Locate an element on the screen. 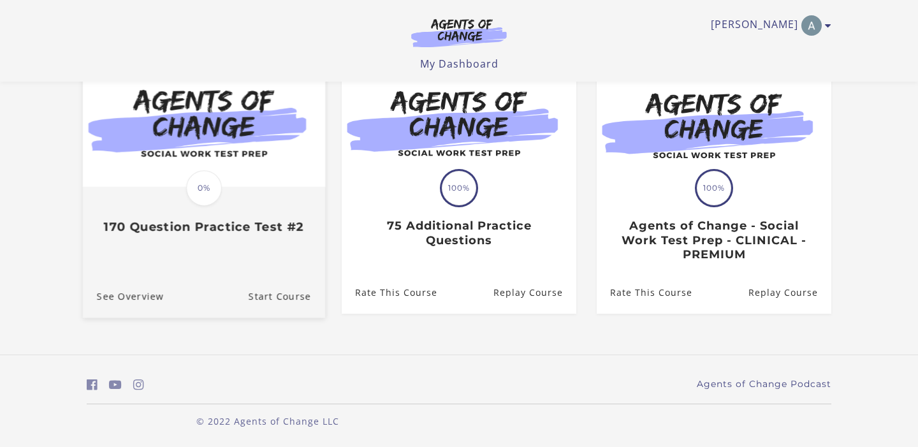 The width and height of the screenshot is (918, 447). a: 75 Additional Practice Questions: Rate This Course is located at coordinates (389, 293).